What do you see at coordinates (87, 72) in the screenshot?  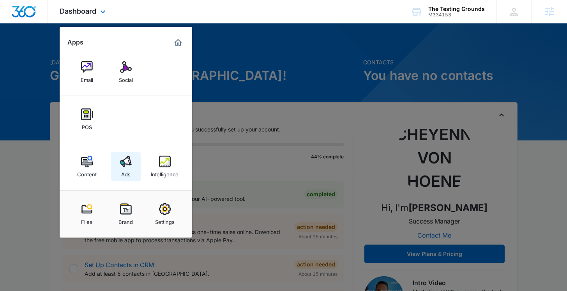 I see `a: Email` at bounding box center [87, 72].